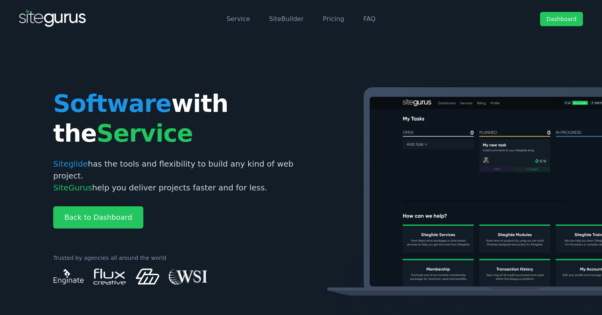 The image size is (602, 315). What do you see at coordinates (174, 258) in the screenshot?
I see `p: Trusted by agencies all around the world` at bounding box center [174, 258].